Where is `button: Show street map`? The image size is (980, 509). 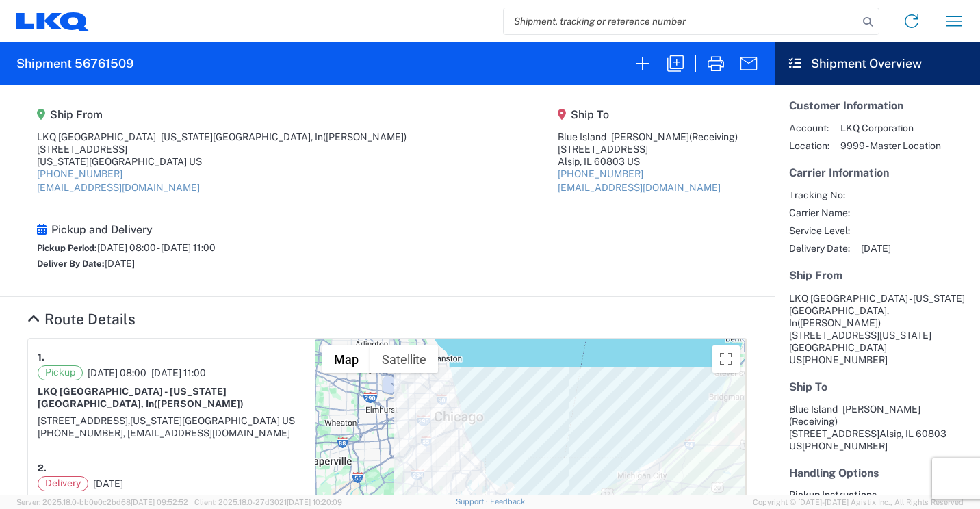 button: Show street map is located at coordinates (346, 359).